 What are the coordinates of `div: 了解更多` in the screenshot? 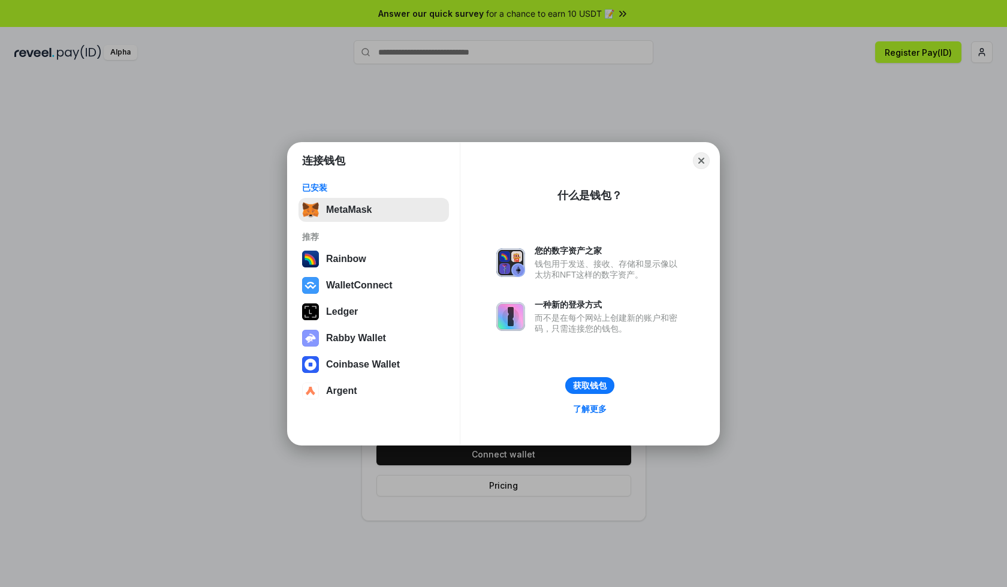 It's located at (590, 409).